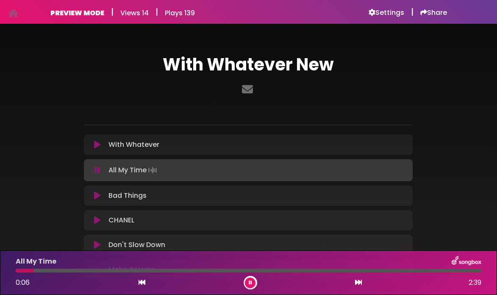 This screenshot has width=497, height=295. Describe the element at coordinates (434, 13) in the screenshot. I see `h6: Share` at that location.